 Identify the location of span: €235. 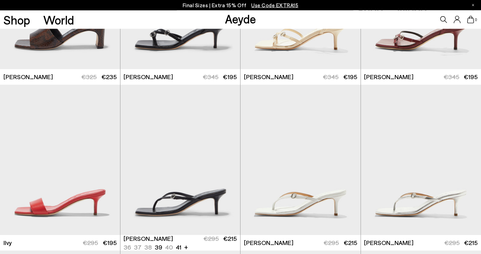
(109, 77).